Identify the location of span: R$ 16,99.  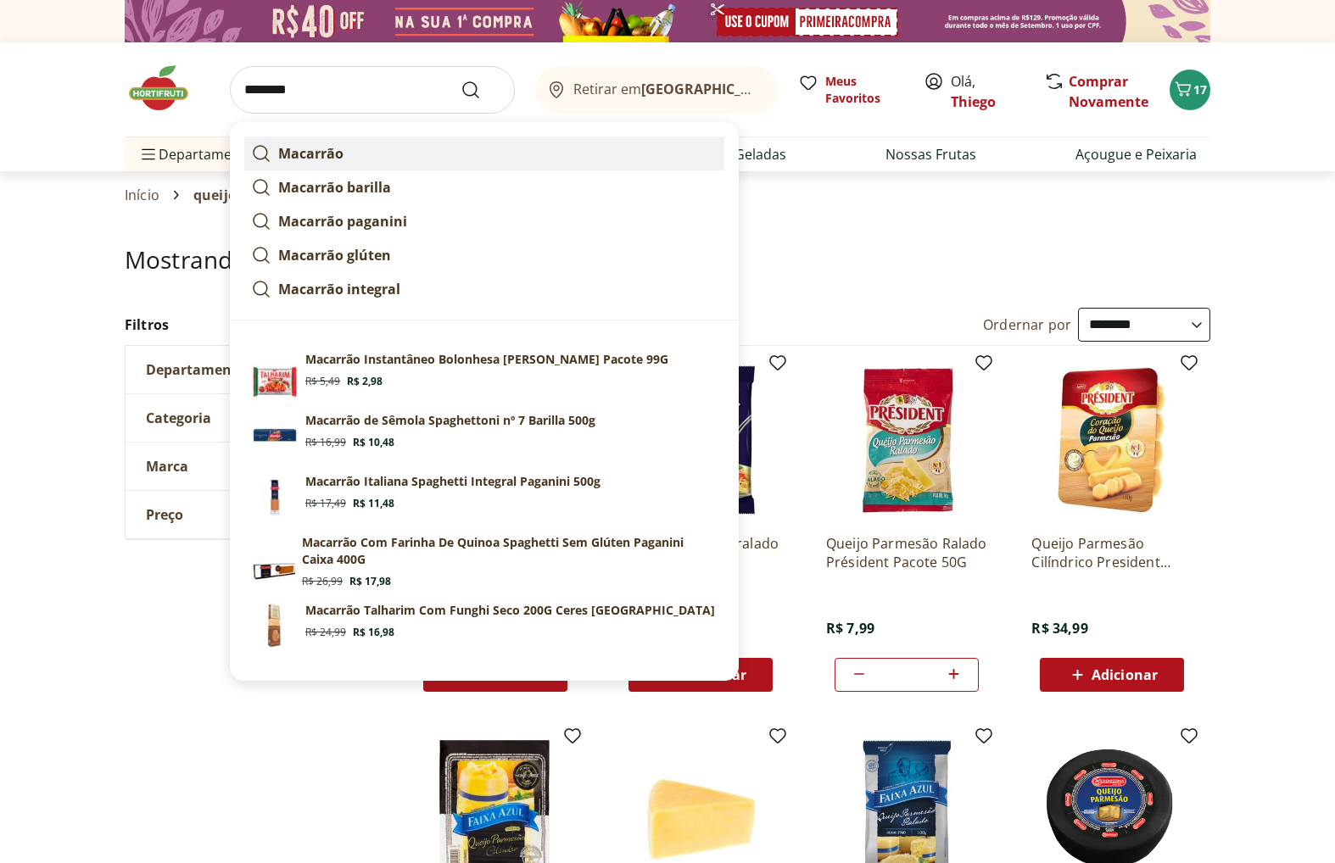
(326, 443).